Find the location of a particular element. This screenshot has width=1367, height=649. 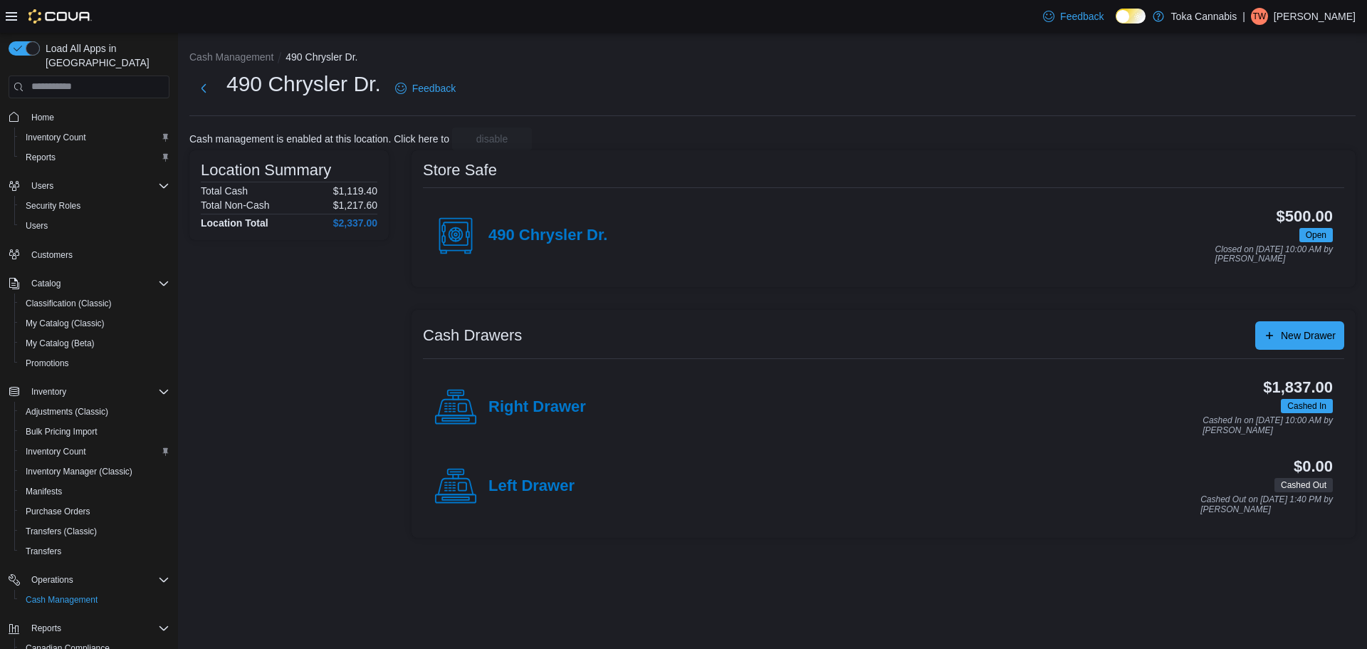

h3: Location Summary is located at coordinates (266, 170).